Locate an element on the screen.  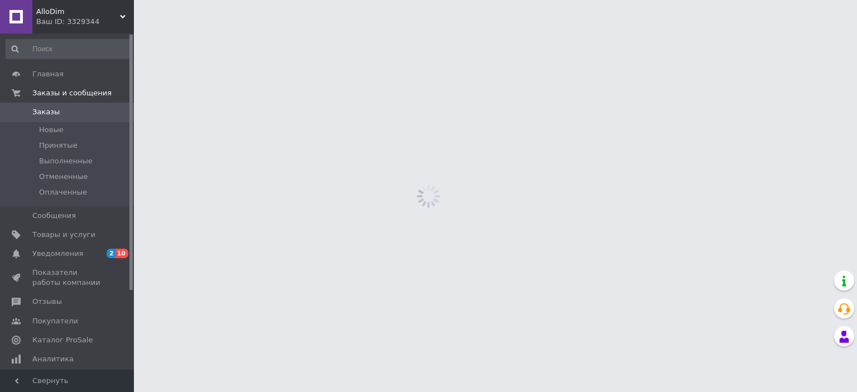
span: Заказы is located at coordinates (46, 112).